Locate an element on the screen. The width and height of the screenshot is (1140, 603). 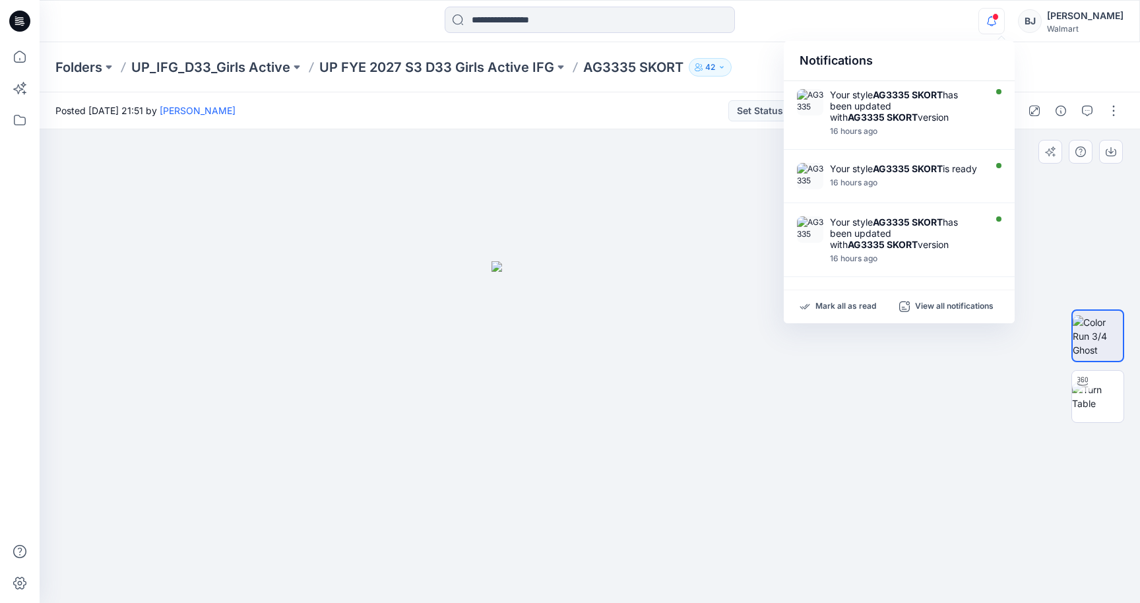
div: Notifications is located at coordinates (899, 61).